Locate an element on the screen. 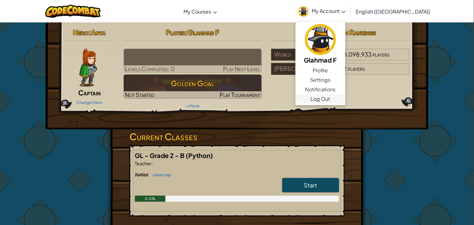 Image resolution: width=474 pixels, height=225 pixels. a: Golden GoalNot StartedPlay Tournament is located at coordinates (193, 87).